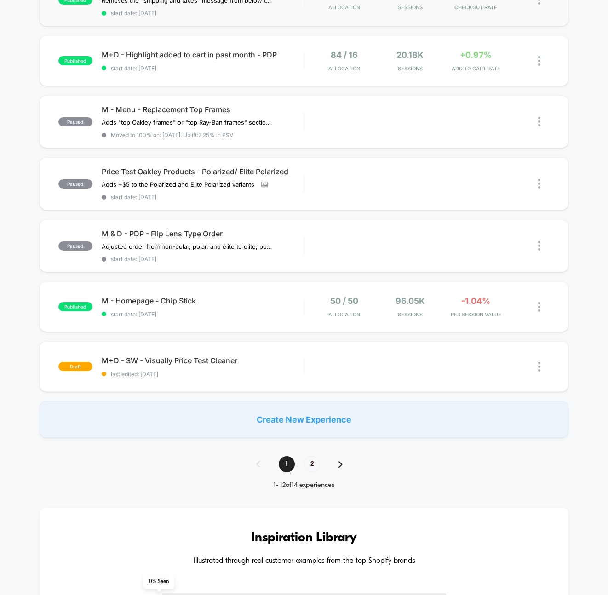  I want to click on span: 20.18k, so click(410, 55).